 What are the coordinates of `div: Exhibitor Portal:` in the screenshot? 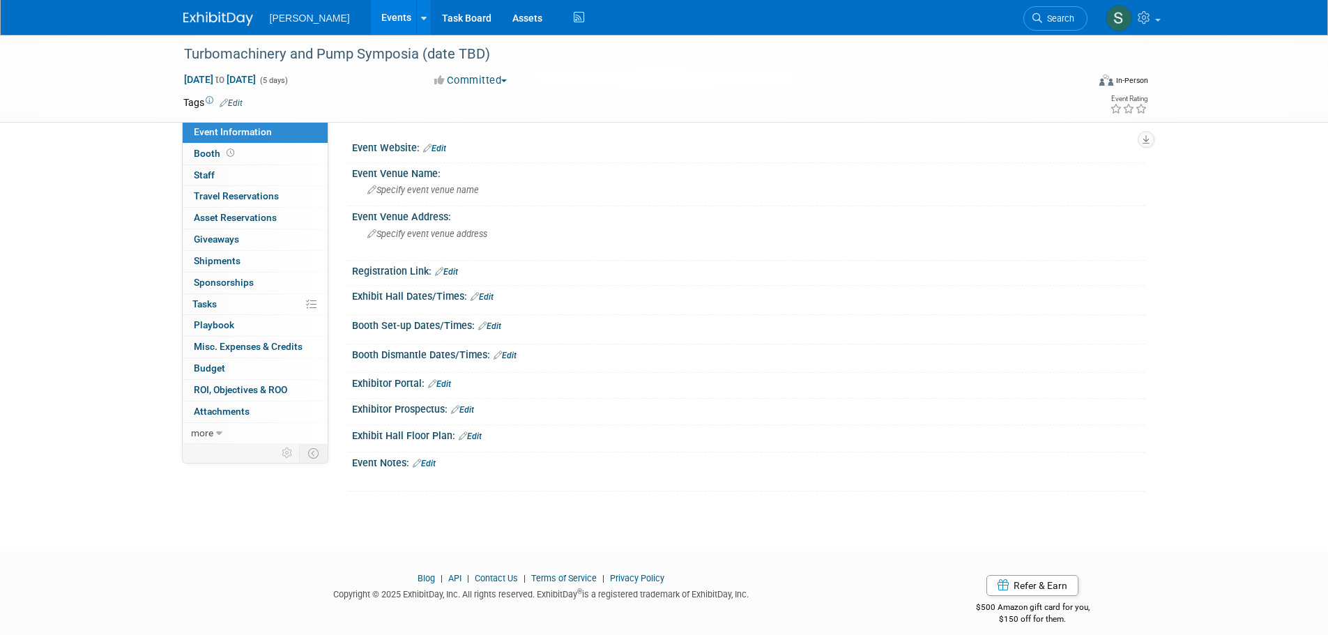 It's located at (749, 382).